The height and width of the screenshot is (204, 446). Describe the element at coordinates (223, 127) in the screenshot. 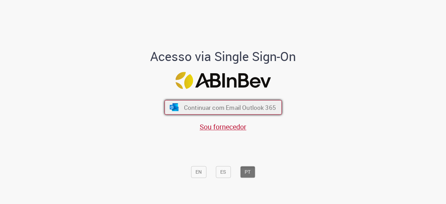

I see `span: Sou fornecedor` at that location.